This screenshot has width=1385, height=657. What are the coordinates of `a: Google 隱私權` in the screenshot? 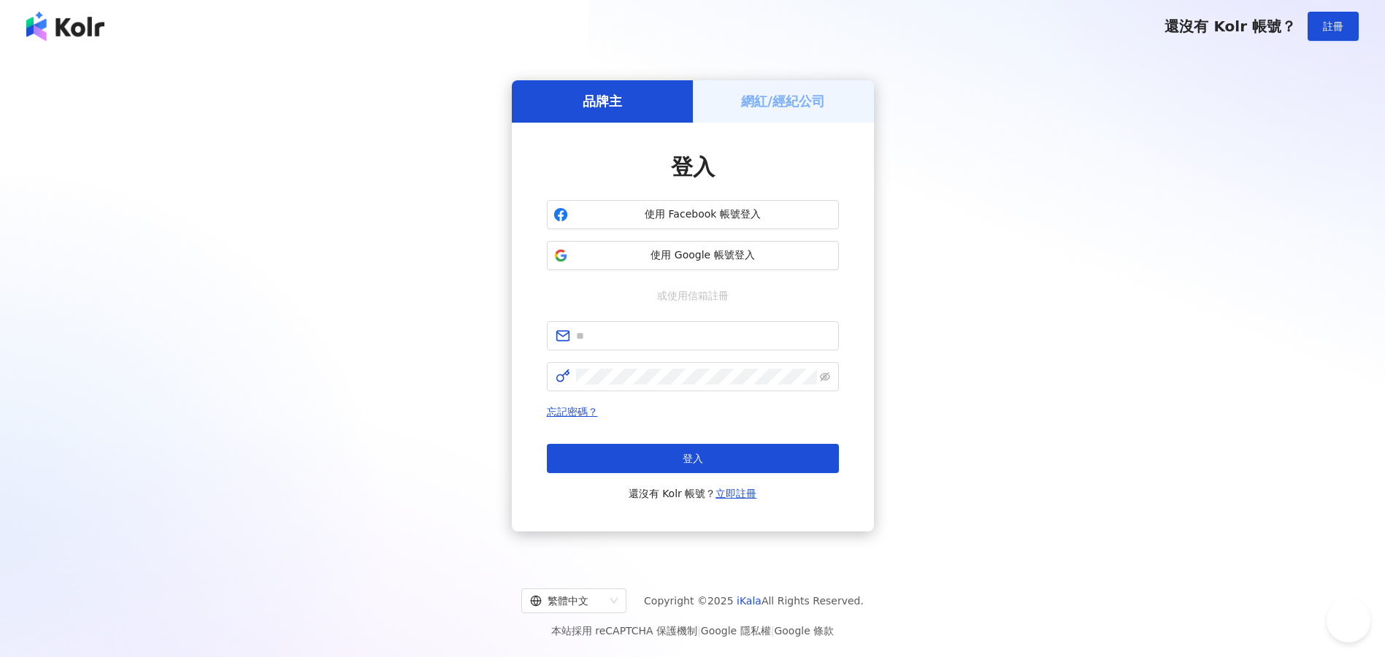 It's located at (736, 631).